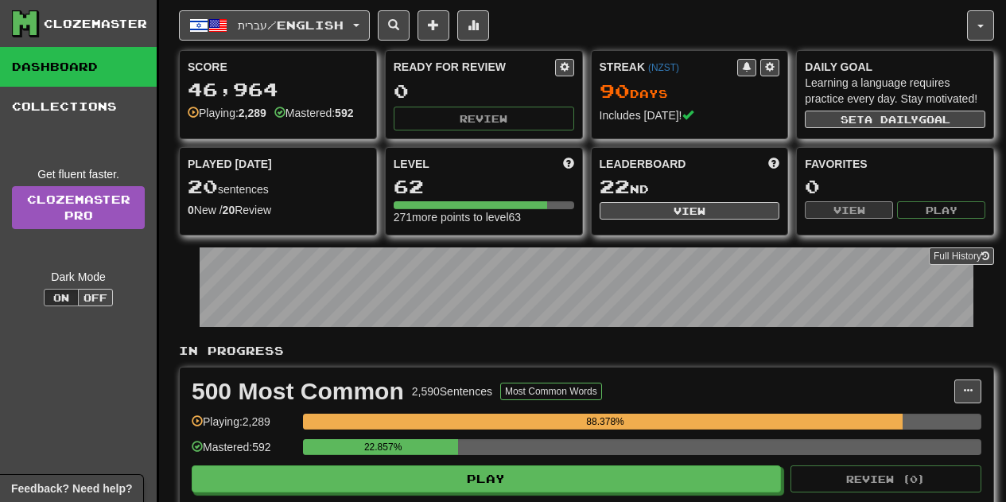  What do you see at coordinates (663, 68) in the screenshot?
I see `a: (NZST)` at bounding box center [663, 68].